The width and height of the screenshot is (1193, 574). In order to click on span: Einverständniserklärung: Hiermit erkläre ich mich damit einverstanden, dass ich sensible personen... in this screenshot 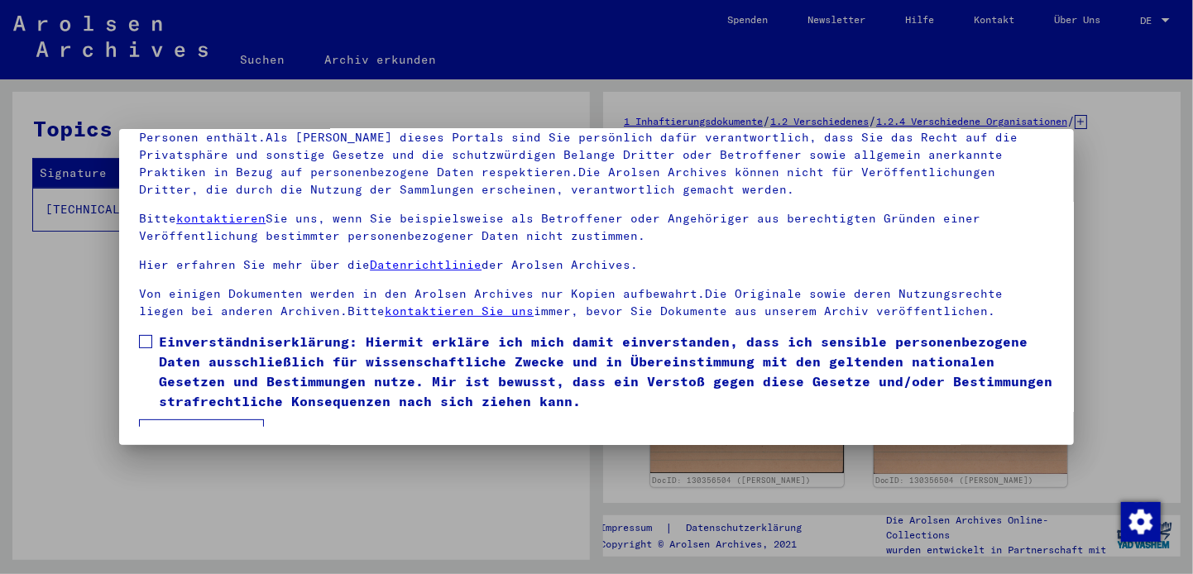, I will do `click(607, 372)`.